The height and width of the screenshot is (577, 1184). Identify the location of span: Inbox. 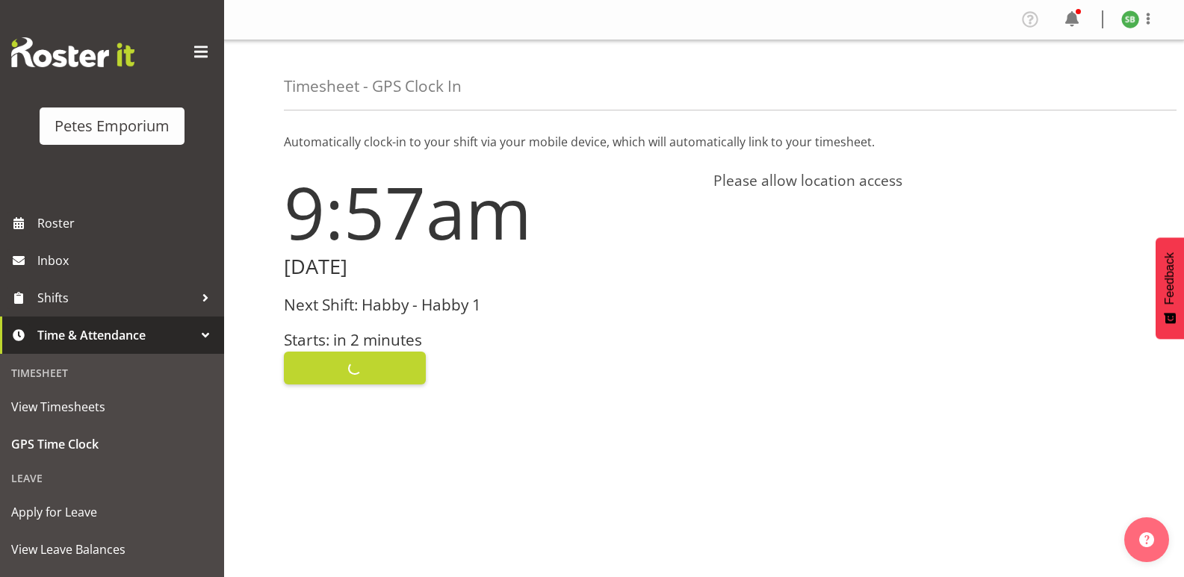
(127, 261).